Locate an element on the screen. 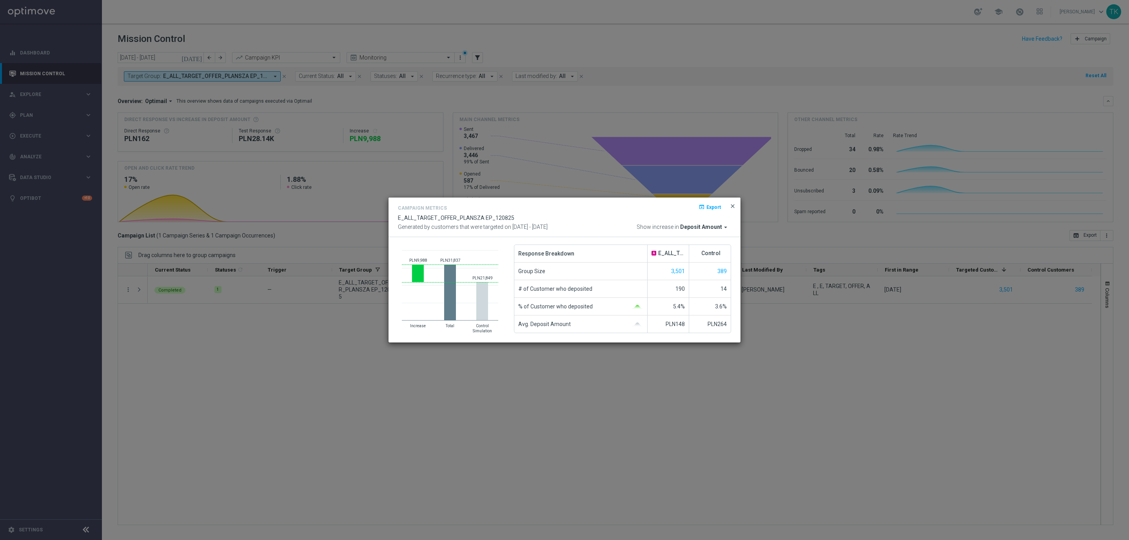  button: open_in_browser Export is located at coordinates (709, 207).